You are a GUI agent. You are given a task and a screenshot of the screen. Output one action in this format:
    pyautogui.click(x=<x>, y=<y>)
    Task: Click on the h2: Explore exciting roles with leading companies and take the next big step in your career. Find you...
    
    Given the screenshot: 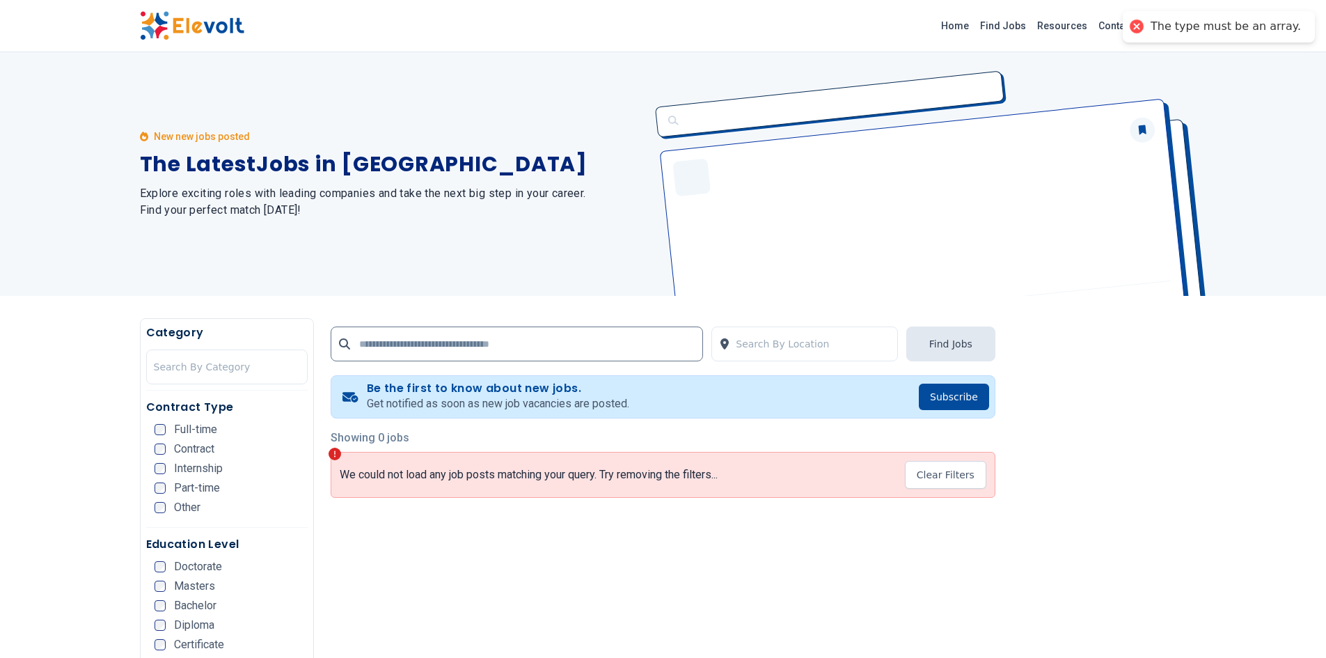 What is the action you would take?
    pyautogui.click(x=393, y=202)
    